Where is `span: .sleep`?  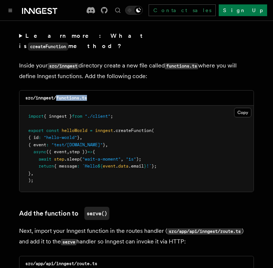
span: .sleep is located at coordinates (72, 159).